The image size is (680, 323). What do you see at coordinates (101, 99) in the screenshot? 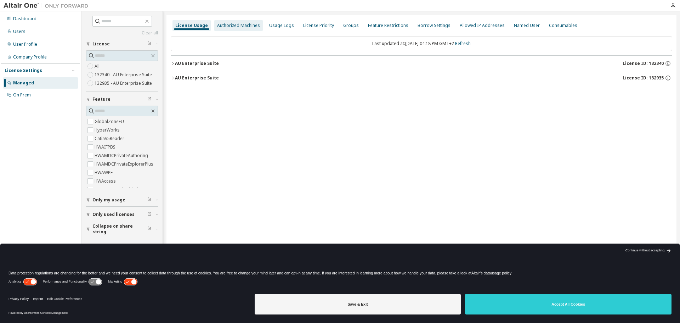
I see `span: Feature` at bounding box center [101, 99].